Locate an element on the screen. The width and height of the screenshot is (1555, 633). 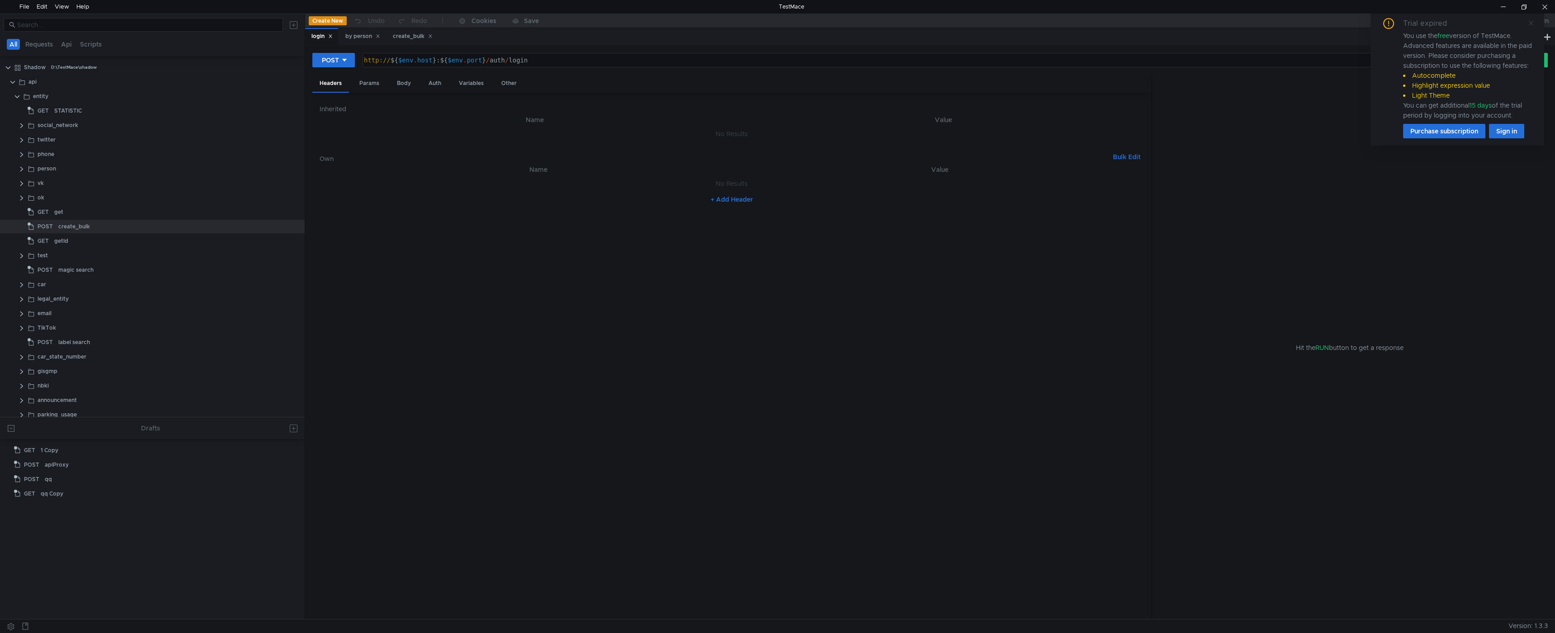
div: car is located at coordinates (42, 284).